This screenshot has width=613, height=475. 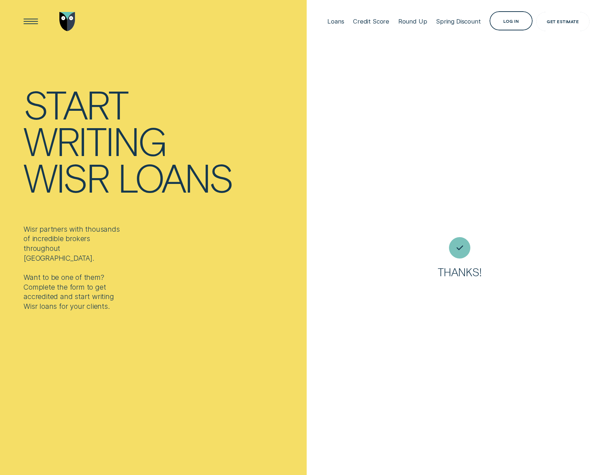 I want to click on div: writing, so click(x=94, y=140).